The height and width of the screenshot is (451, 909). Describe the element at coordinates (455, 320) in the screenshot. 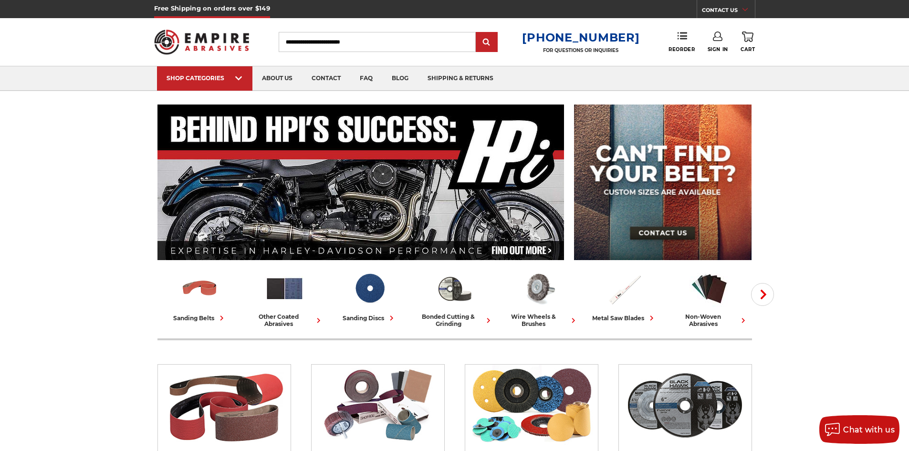

I see `div: bonded cutting & grinding` at that location.